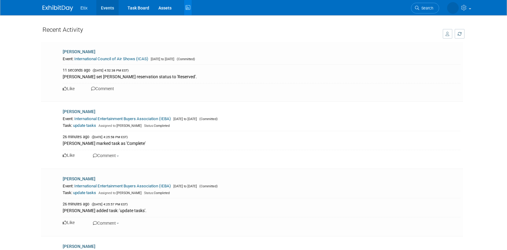 Image resolution: width=507 pixels, height=250 pixels. I want to click on a: Comment, so click(102, 89).